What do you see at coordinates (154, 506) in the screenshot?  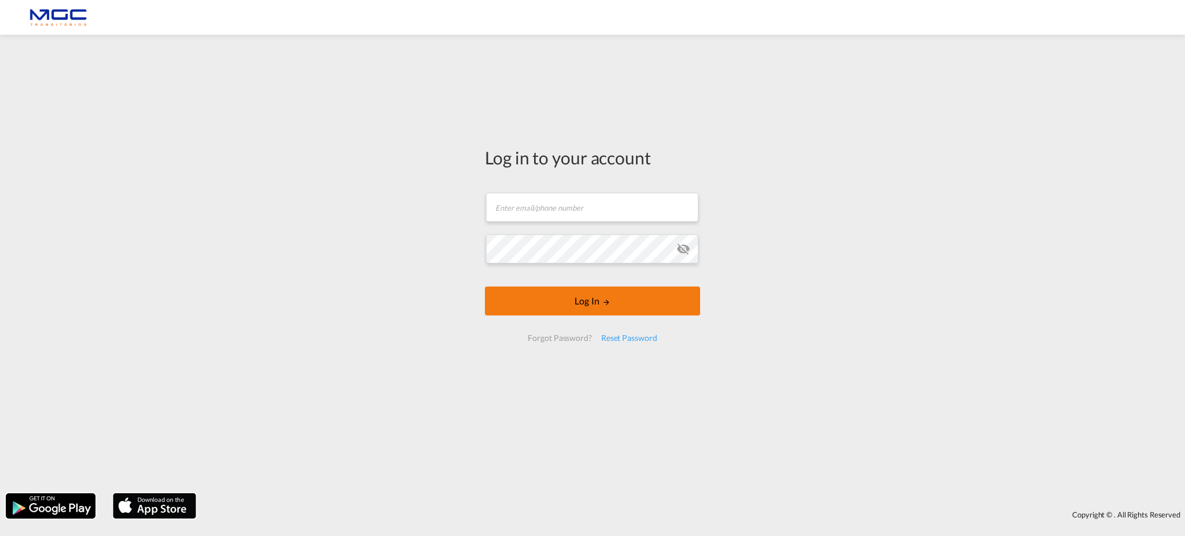 I see `img: apple.png` at bounding box center [154, 506].